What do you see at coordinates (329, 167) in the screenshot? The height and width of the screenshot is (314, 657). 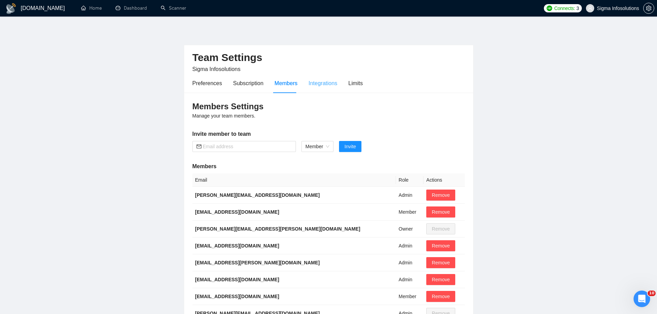 I see `h5: Members` at bounding box center [329, 167].